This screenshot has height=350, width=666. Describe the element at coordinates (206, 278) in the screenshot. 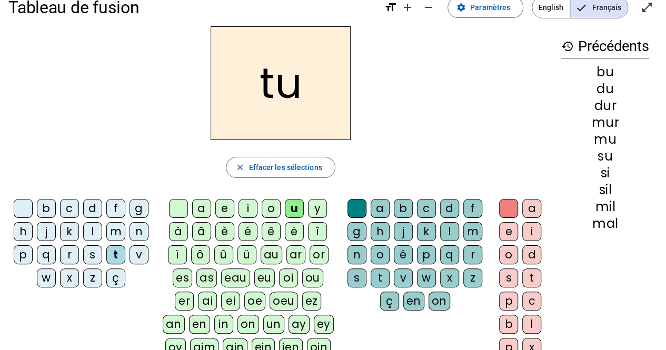

I see `div: as` at that location.